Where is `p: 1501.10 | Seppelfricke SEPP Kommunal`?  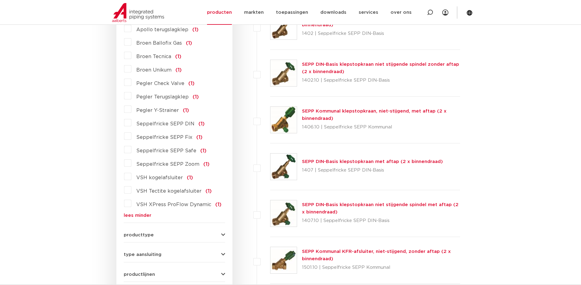
p: 1501.10 | Seppelfricke SEPP Kommunal is located at coordinates (381, 268).